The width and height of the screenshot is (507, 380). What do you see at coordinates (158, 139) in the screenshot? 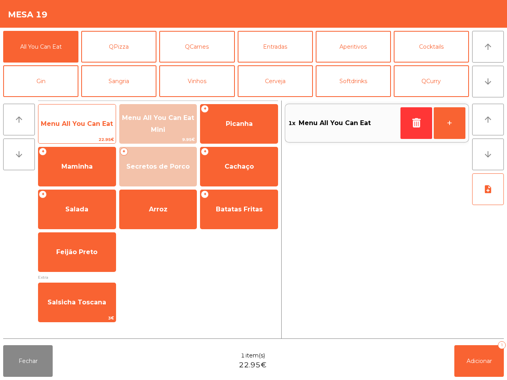
I see `span: 9.95€` at bounding box center [158, 139].